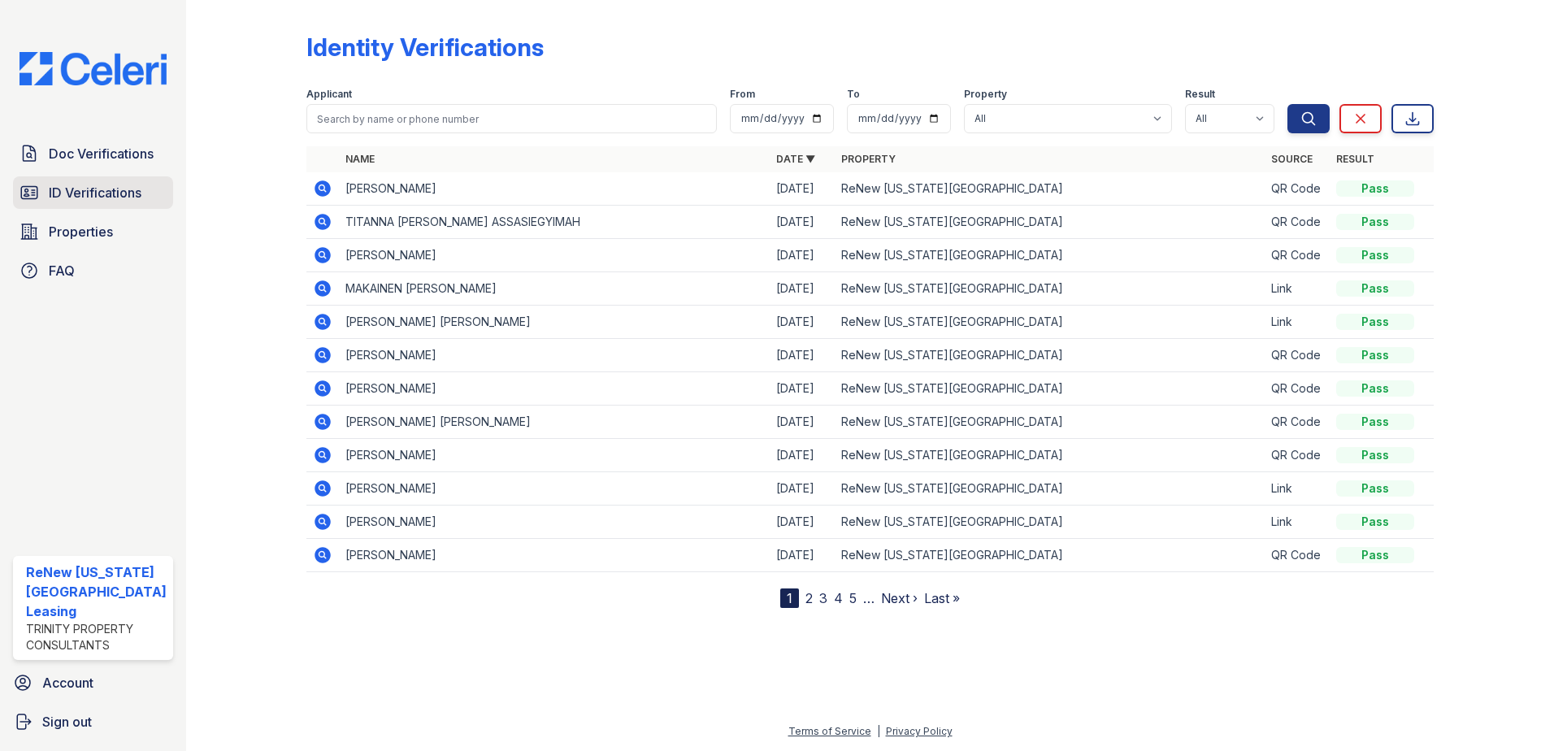 The image size is (1554, 751). I want to click on span: Doc Verifications, so click(101, 154).